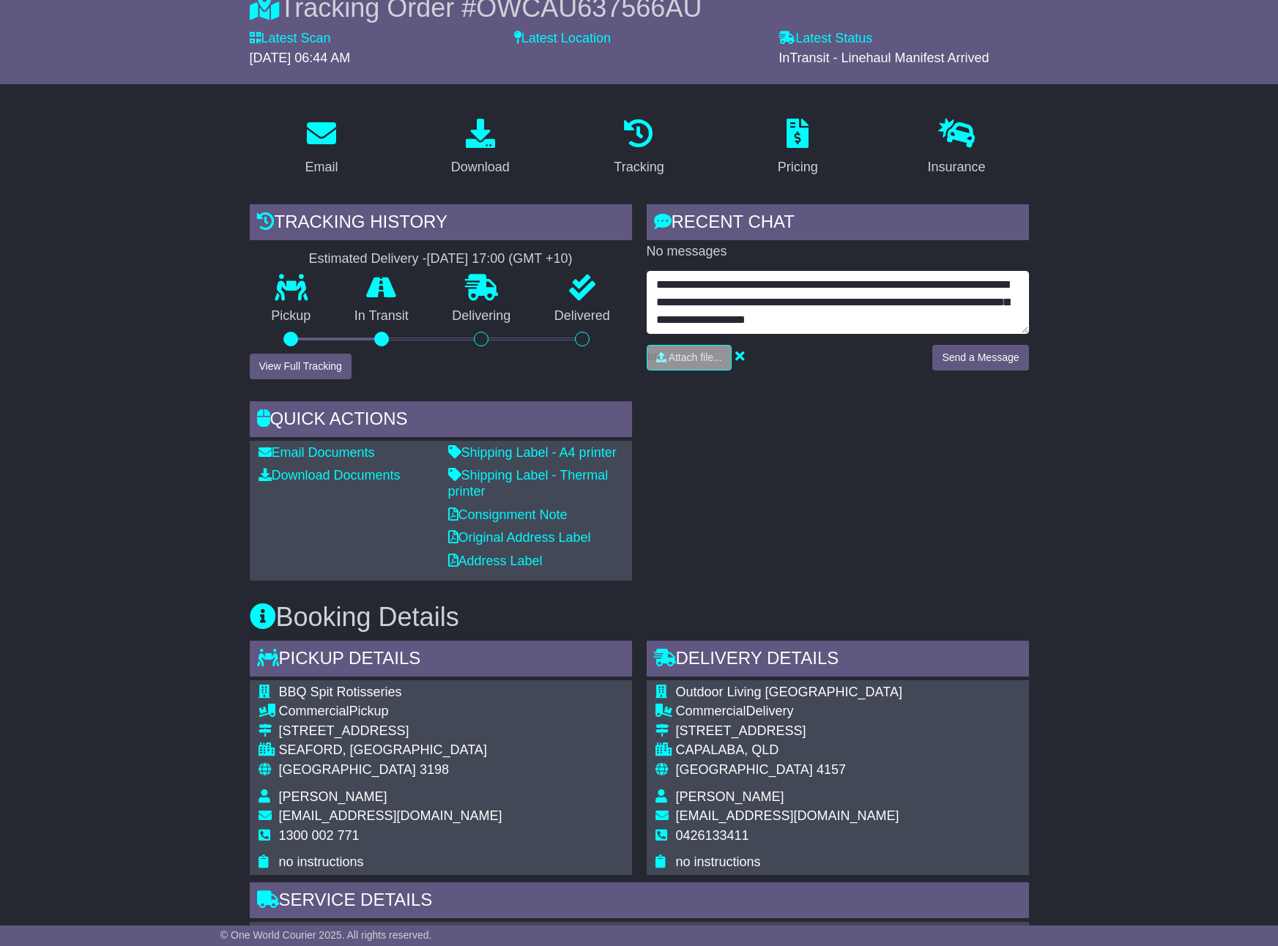 The image size is (1278, 946). What do you see at coordinates (797, 167) in the screenshot?
I see `div: Pricing` at bounding box center [797, 167].